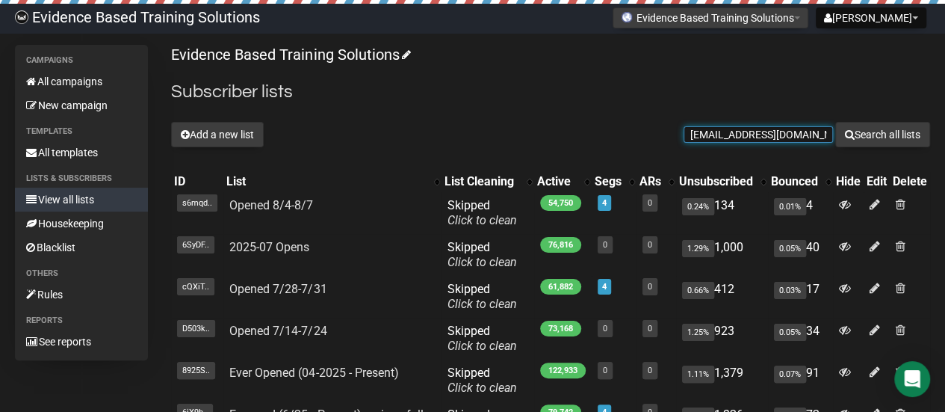 The image size is (945, 412). Describe the element at coordinates (81, 131) in the screenshot. I see `li: Templates` at that location.